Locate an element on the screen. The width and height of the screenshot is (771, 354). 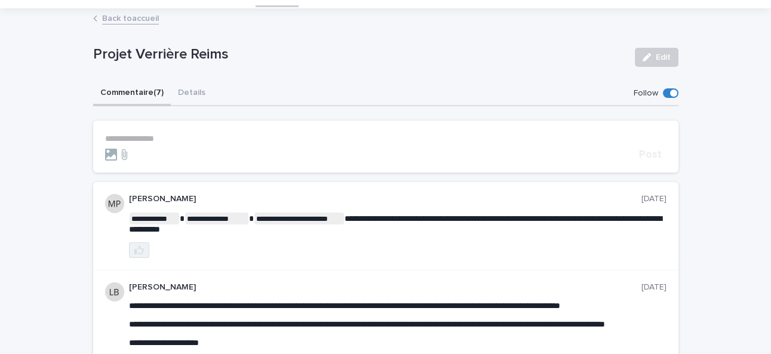
p: Follow is located at coordinates (646, 93).